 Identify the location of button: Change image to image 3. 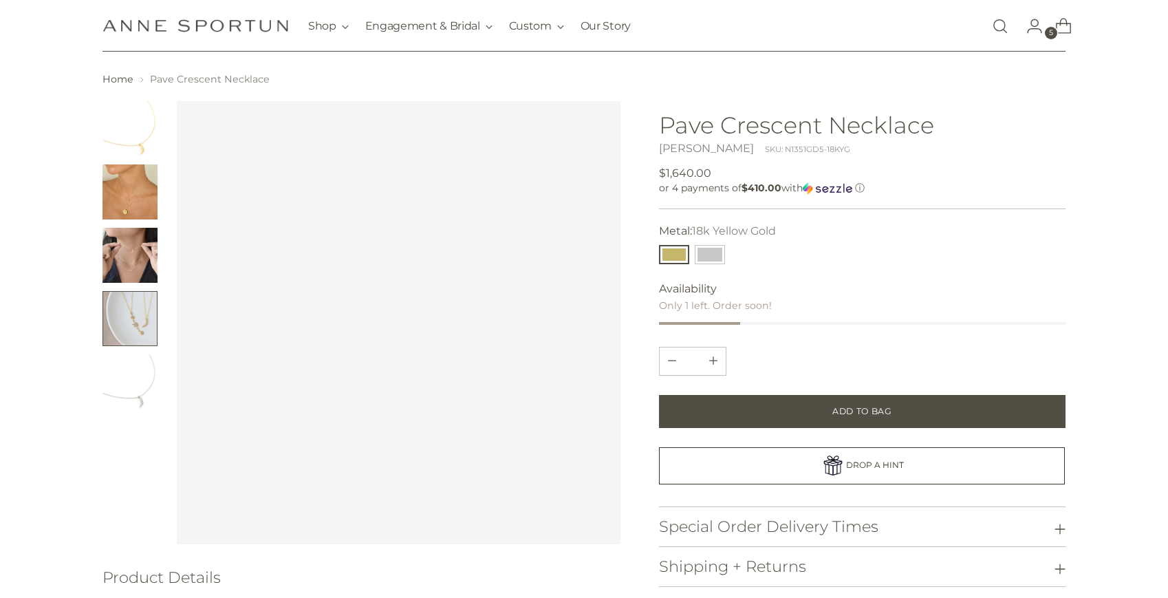
(130, 255).